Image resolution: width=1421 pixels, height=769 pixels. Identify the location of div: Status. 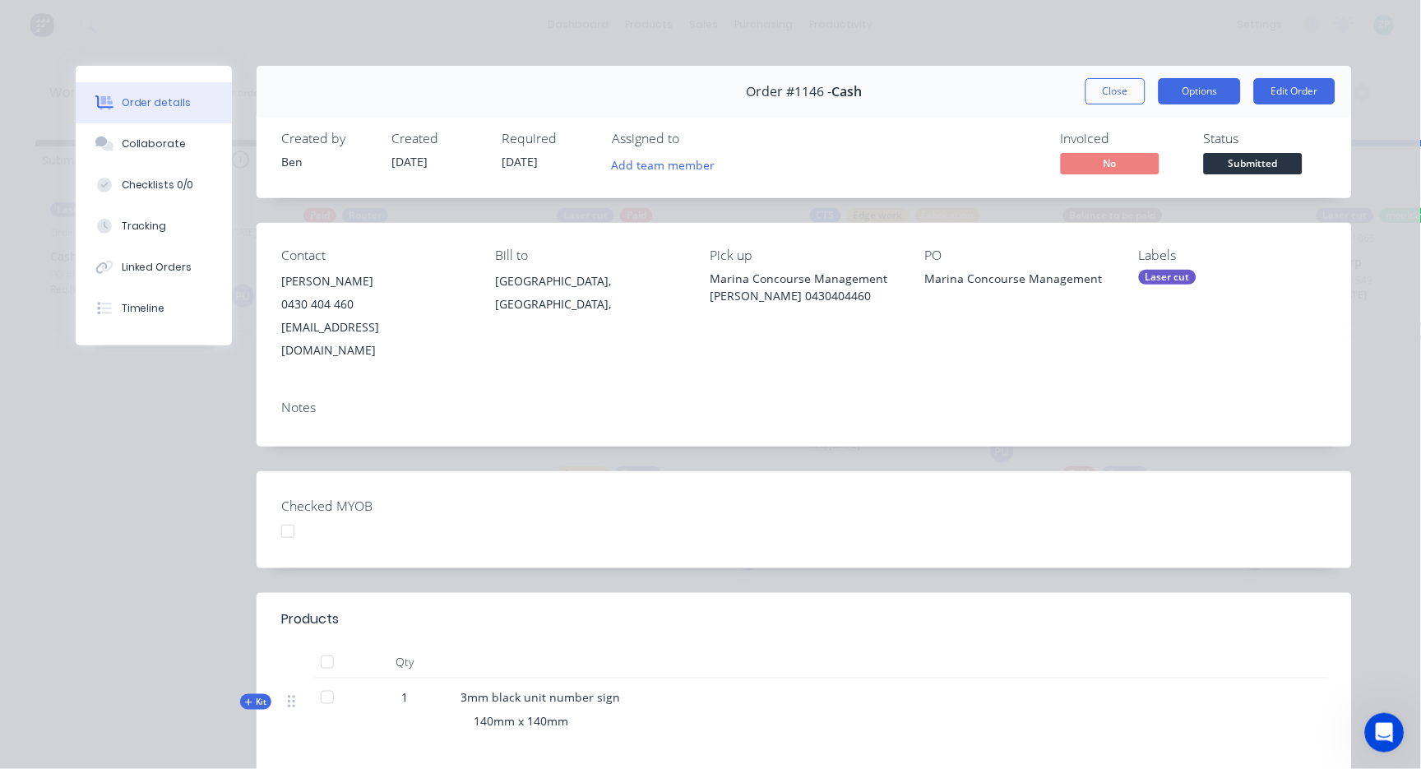
(1265, 138).